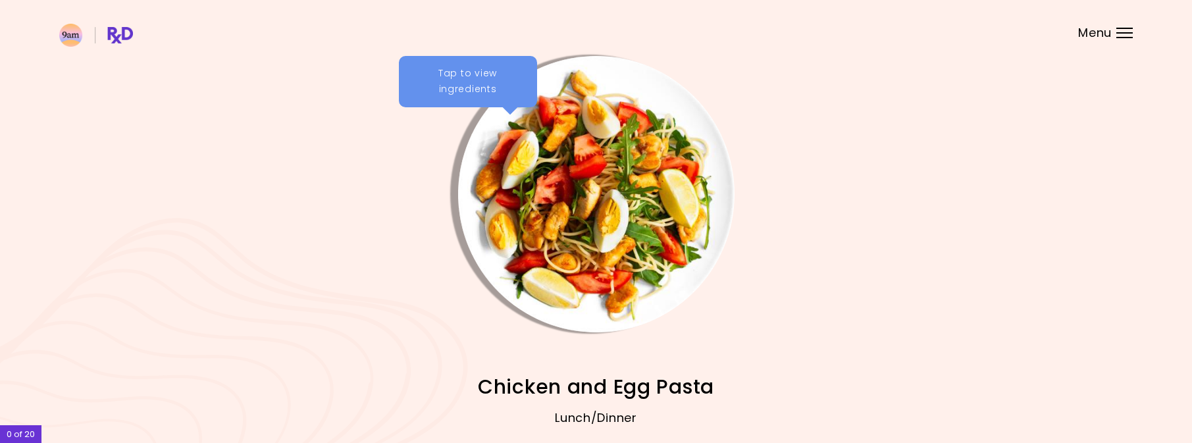 The height and width of the screenshot is (443, 1192). I want to click on img: RxDiet, so click(96, 35).